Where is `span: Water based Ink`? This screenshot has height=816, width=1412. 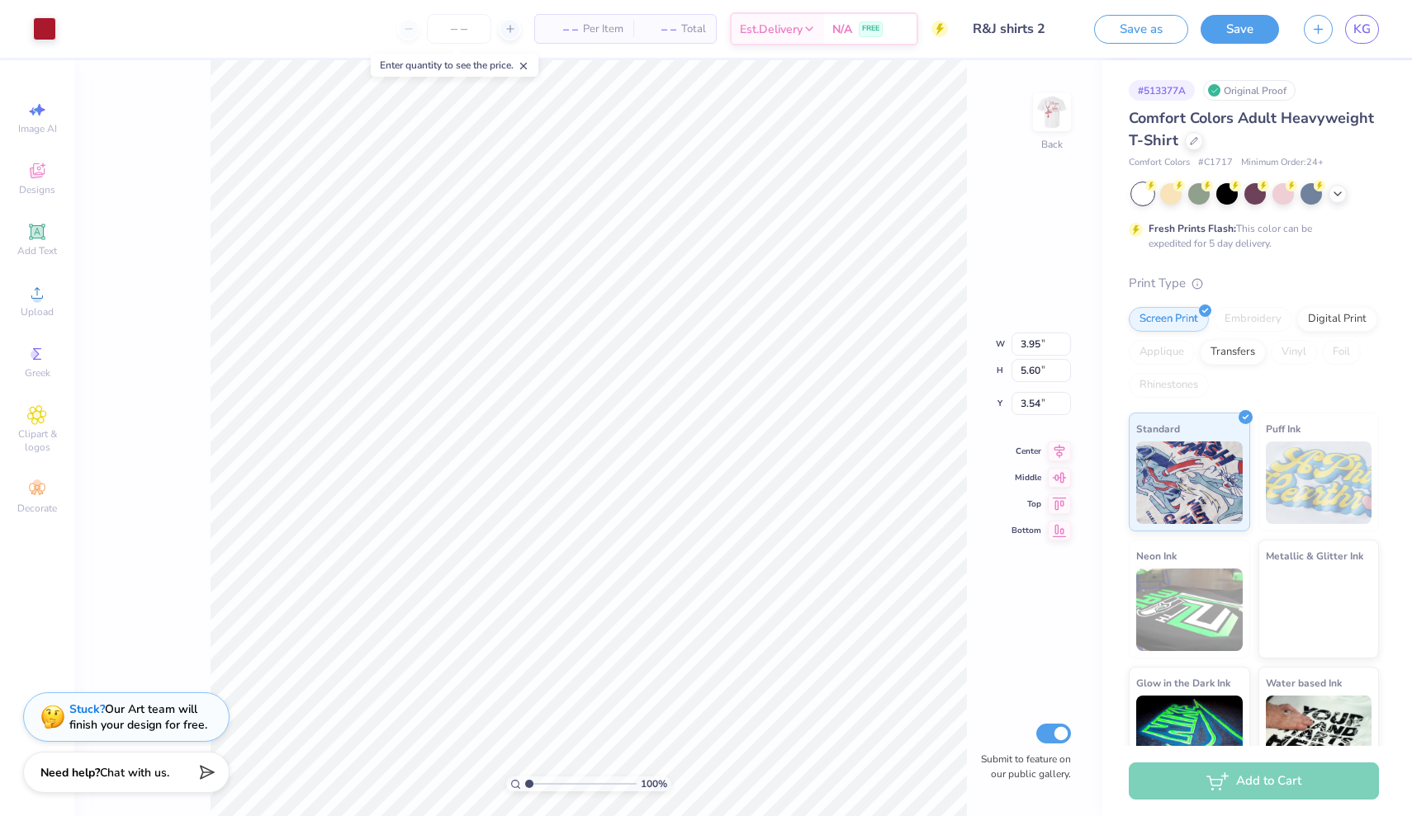 span: Water based Ink is located at coordinates (1303, 683).